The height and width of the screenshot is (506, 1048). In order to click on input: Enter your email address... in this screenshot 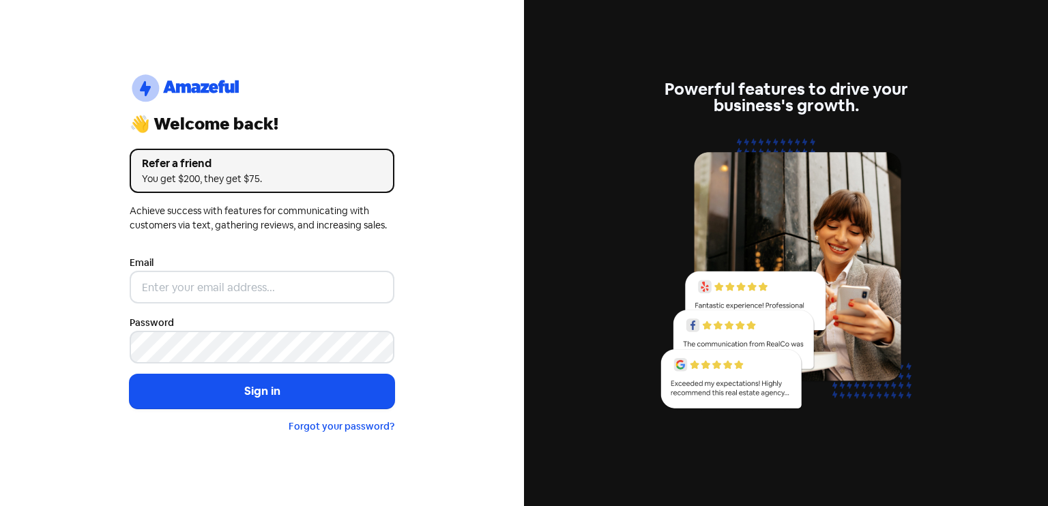, I will do `click(262, 287)`.